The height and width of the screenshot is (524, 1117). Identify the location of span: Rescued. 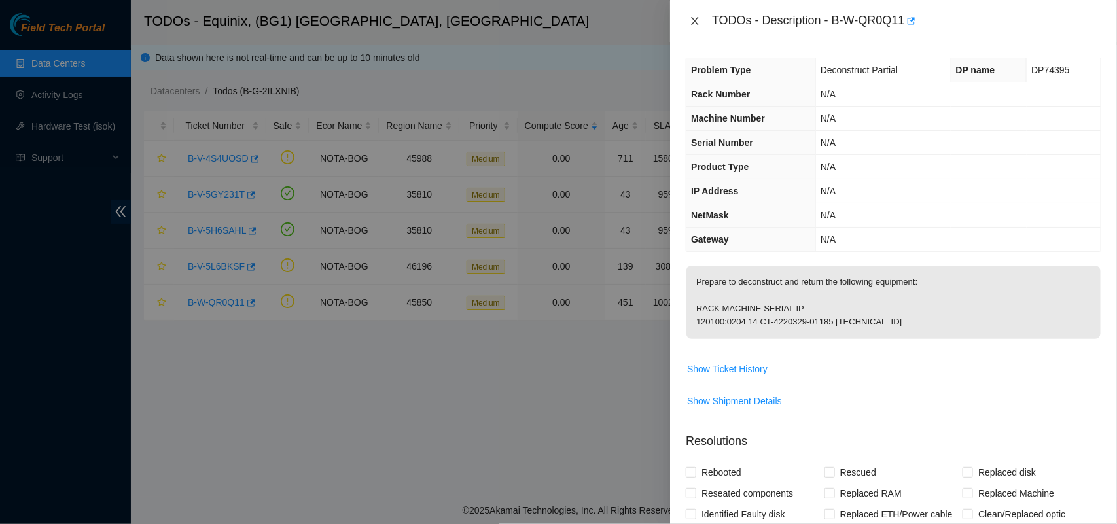
(858, 473).